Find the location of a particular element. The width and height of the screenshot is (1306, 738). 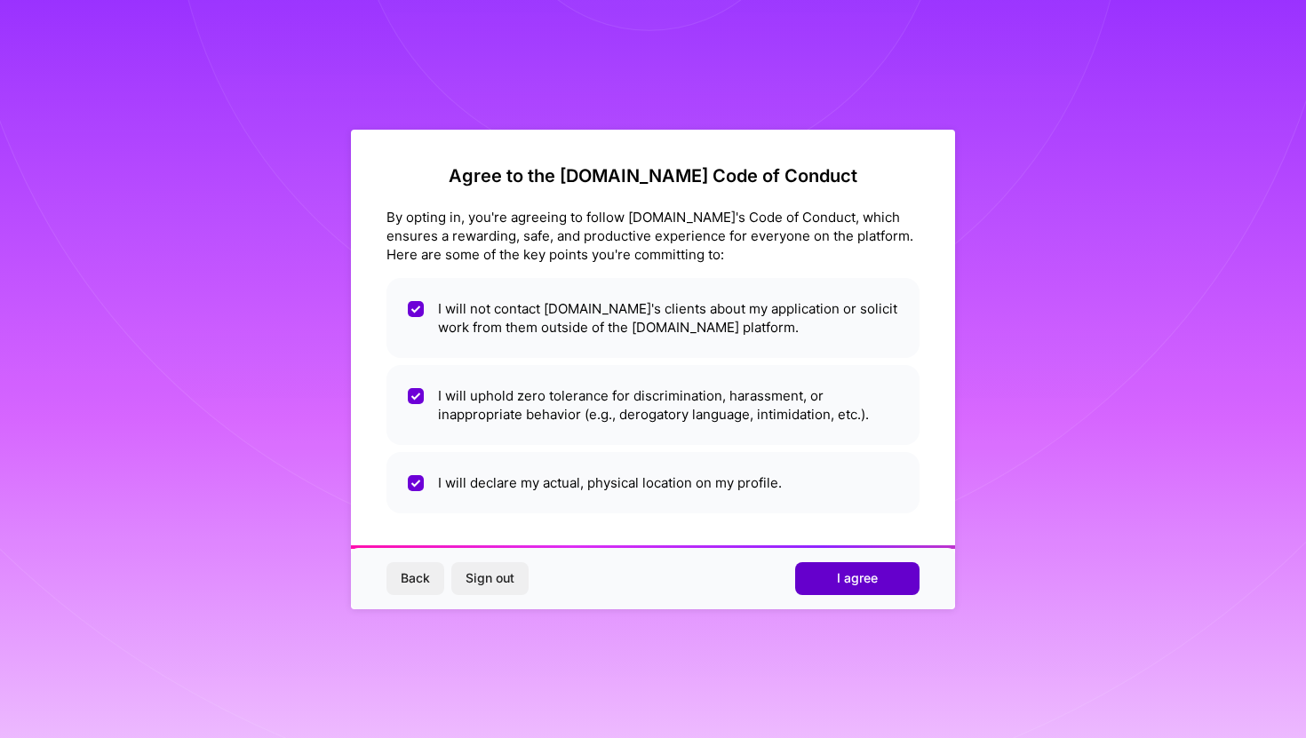

span: Sign out is located at coordinates (489, 578).